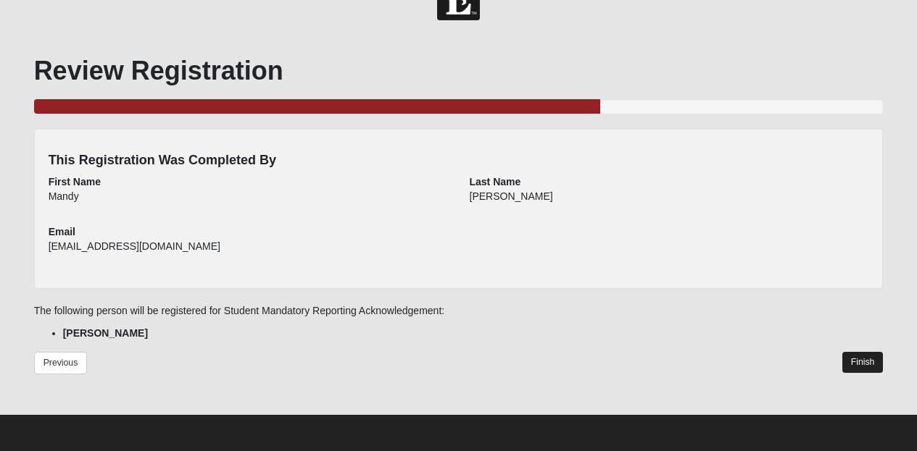  I want to click on a: Finish, so click(862, 362).